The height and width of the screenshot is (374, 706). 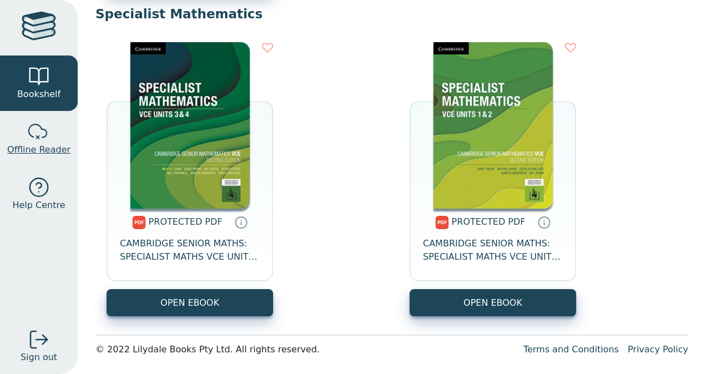 What do you see at coordinates (305, 350) in the screenshot?
I see `div: © 2022 Lilydale Books Pty Ltd. All rights reserved.` at bounding box center [305, 350].